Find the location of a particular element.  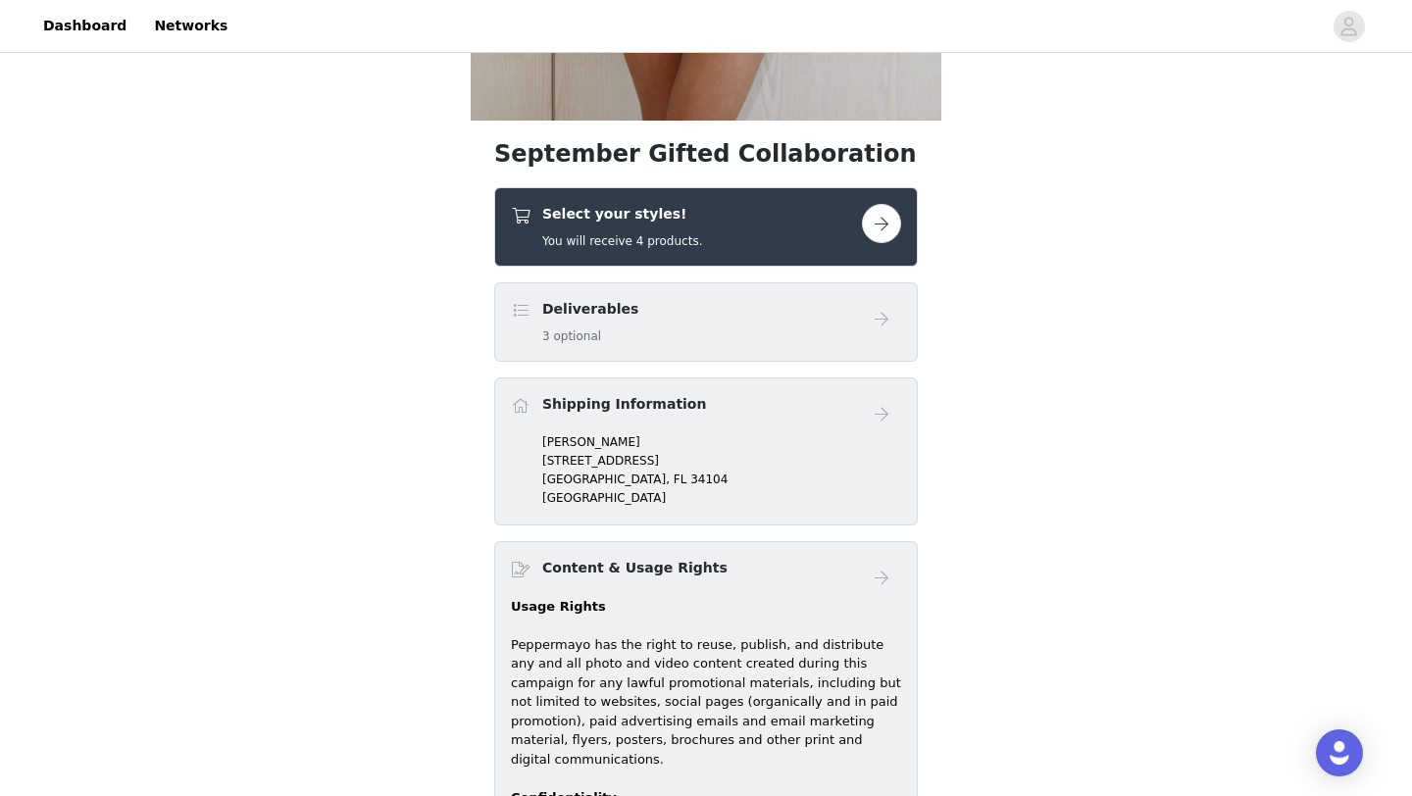

div: Open Intercom Messenger is located at coordinates (1339, 753).